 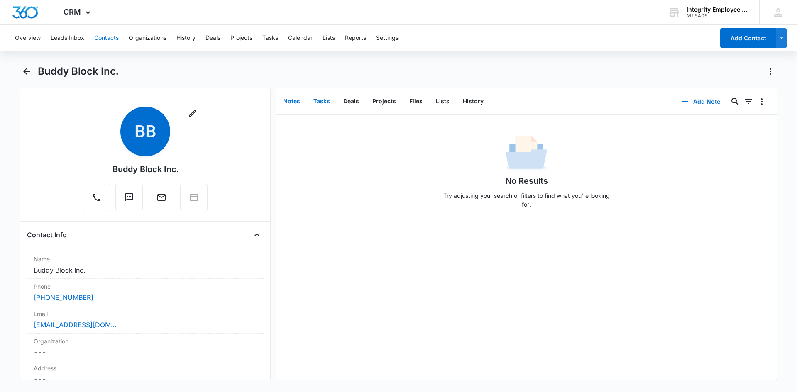 What do you see at coordinates (145, 132) in the screenshot?
I see `span: BB` at bounding box center [145, 132].